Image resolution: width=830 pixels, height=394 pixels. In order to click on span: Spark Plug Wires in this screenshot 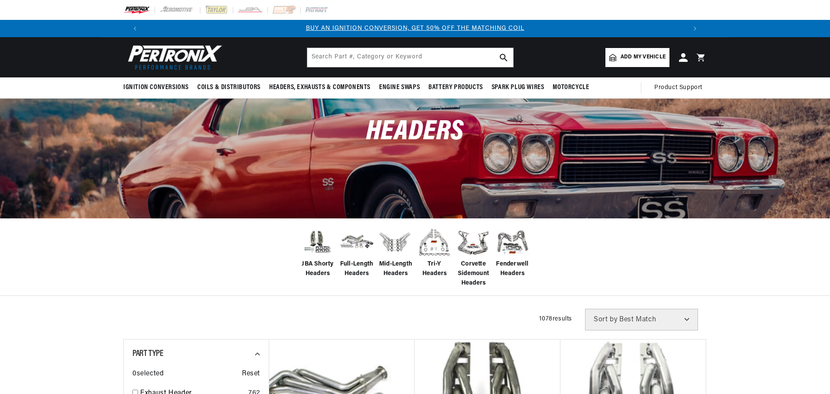, I will do `click(518, 87)`.